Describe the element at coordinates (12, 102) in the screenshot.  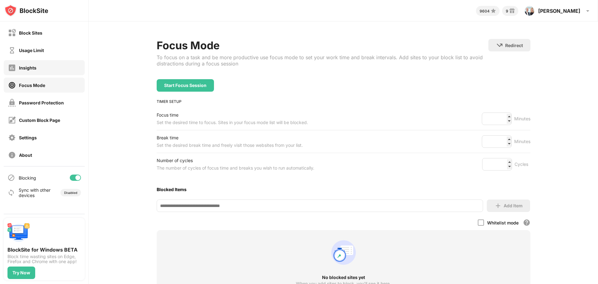
I see `img: password-protection-off.svg` at that location.